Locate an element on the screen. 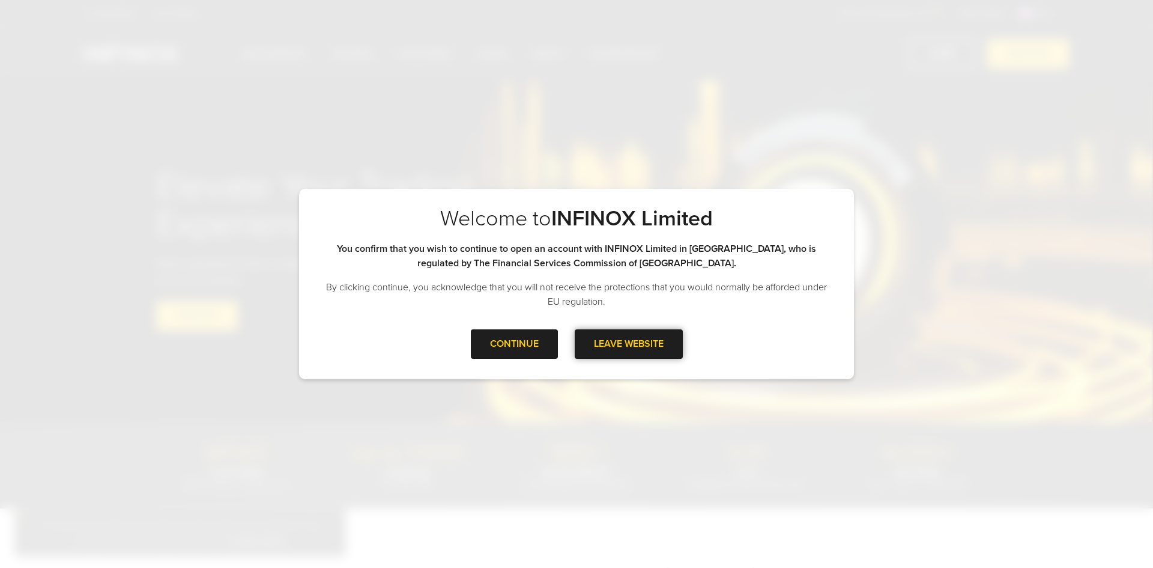 Image resolution: width=1153 pixels, height=568 pixels. div: CONTINUE is located at coordinates (514, 344).